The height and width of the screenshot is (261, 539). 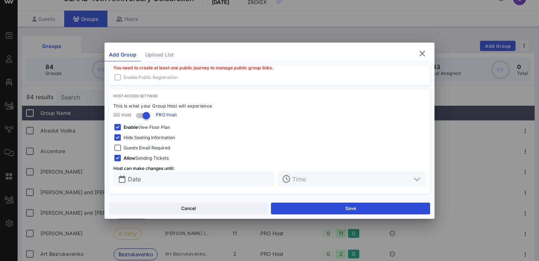 I want to click on button: prepend icon, so click(x=122, y=179).